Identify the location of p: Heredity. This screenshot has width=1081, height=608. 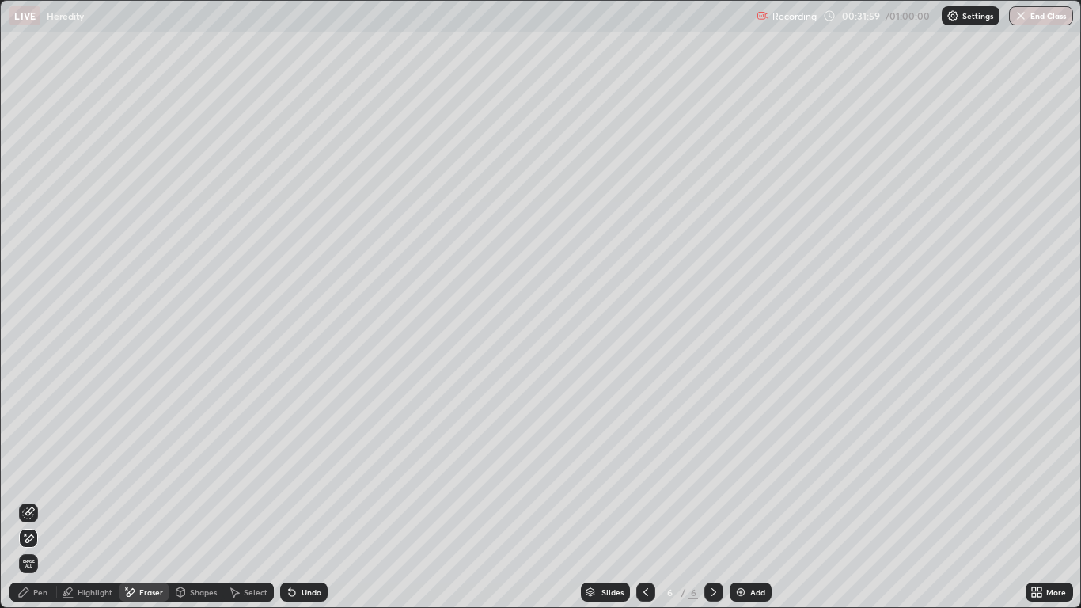
(65, 16).